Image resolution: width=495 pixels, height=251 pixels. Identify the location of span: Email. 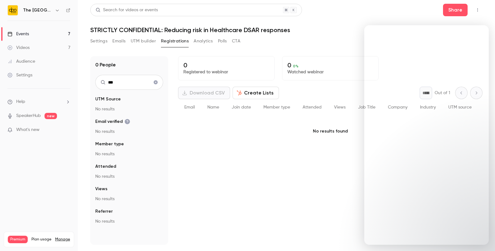
(190, 107).